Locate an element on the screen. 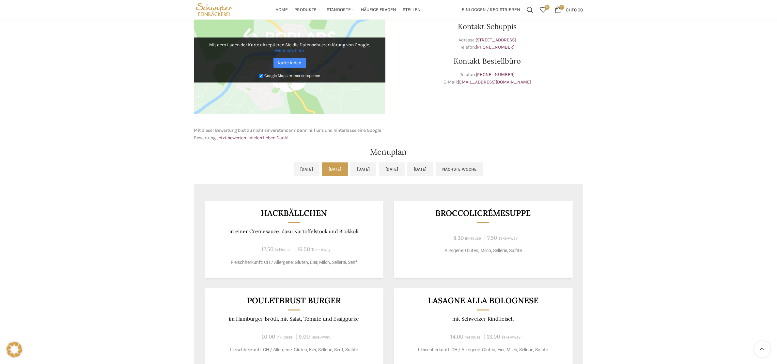  h3: Kontakt Bestellbüro is located at coordinates (488, 61).